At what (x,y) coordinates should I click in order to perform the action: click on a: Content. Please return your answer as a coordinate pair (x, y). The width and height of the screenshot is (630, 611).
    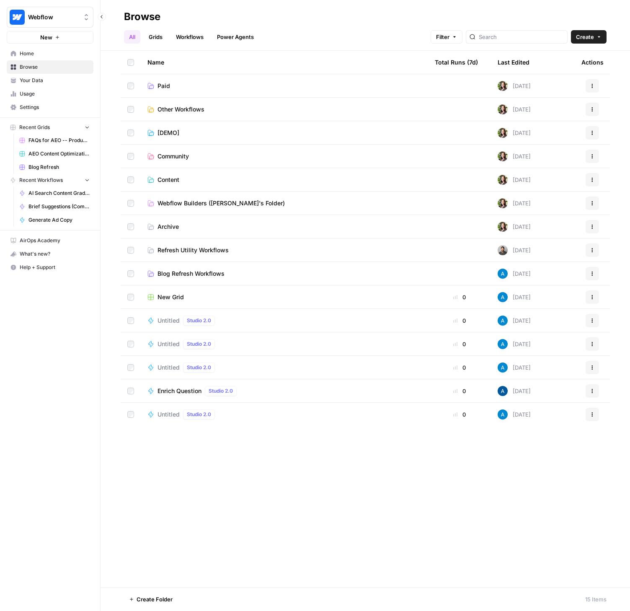
    Looking at the image, I should click on (285, 180).